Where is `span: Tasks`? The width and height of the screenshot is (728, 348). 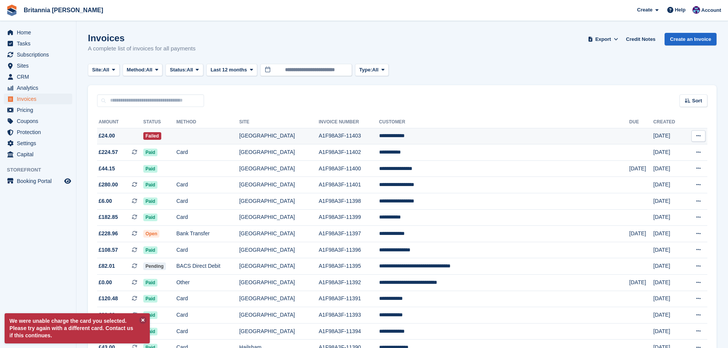 span: Tasks is located at coordinates (40, 44).